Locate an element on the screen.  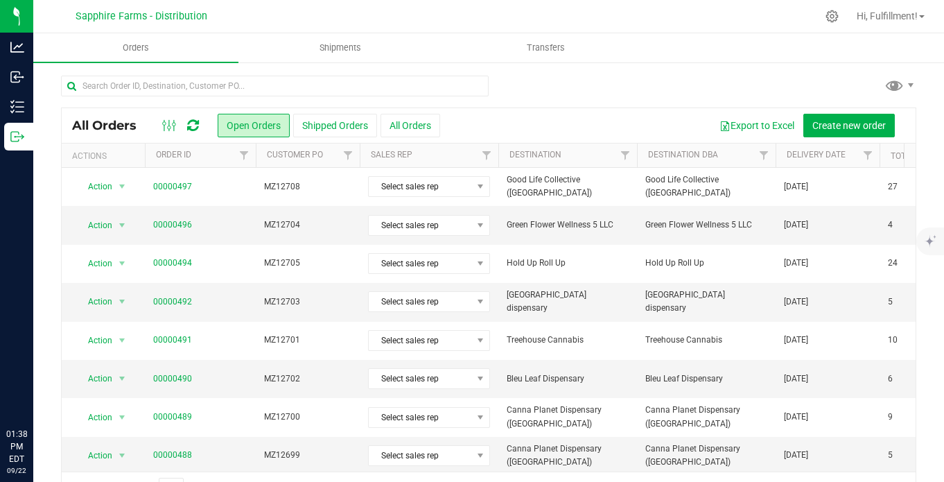
a: 00000490 is located at coordinates (173, 379).